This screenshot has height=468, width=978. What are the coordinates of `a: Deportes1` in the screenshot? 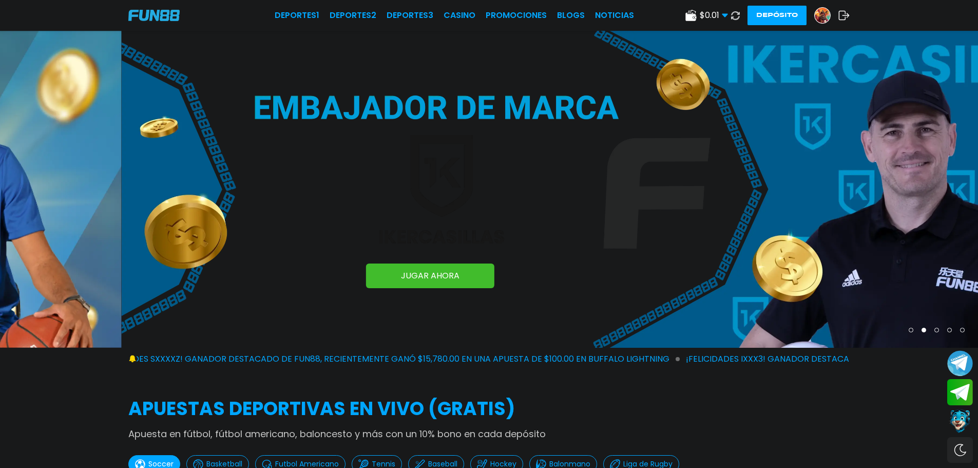 It's located at (297, 15).